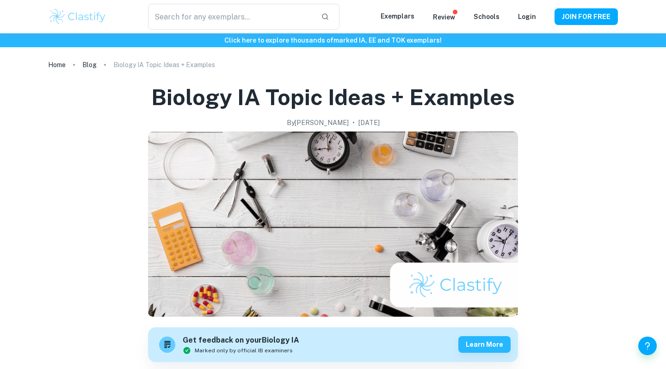 The width and height of the screenshot is (666, 369). What do you see at coordinates (527, 17) in the screenshot?
I see `a: Login` at bounding box center [527, 17].